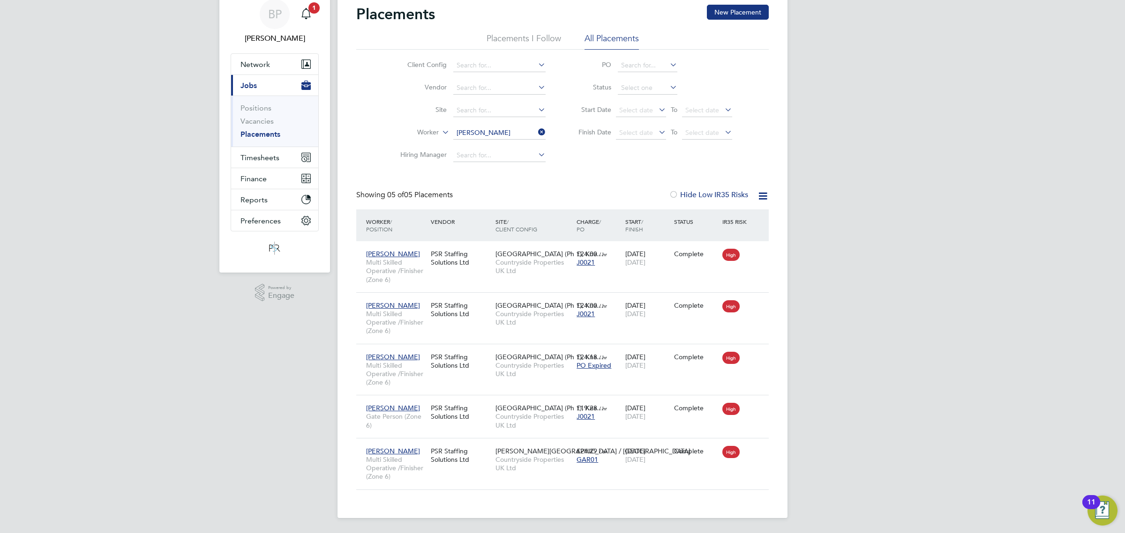  I want to click on span: Gate Person (Zone 6), so click(396, 421).